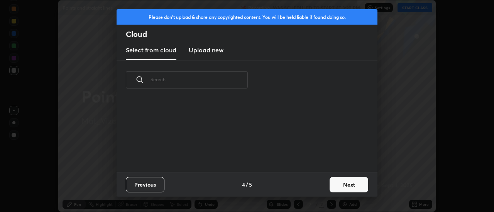 The height and width of the screenshot is (212, 494). Describe the element at coordinates (145, 185) in the screenshot. I see `button: Previous` at that location.